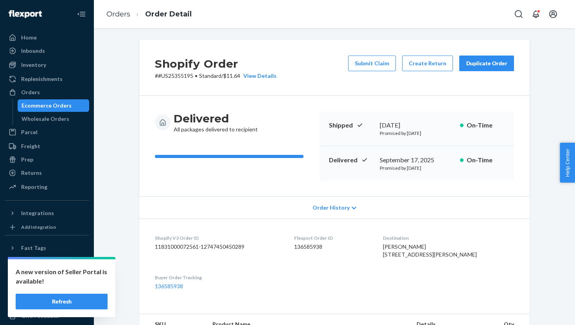 The height and width of the screenshot is (325, 575). Describe the element at coordinates (25, 14) in the screenshot. I see `img: Flexport logo` at that location.